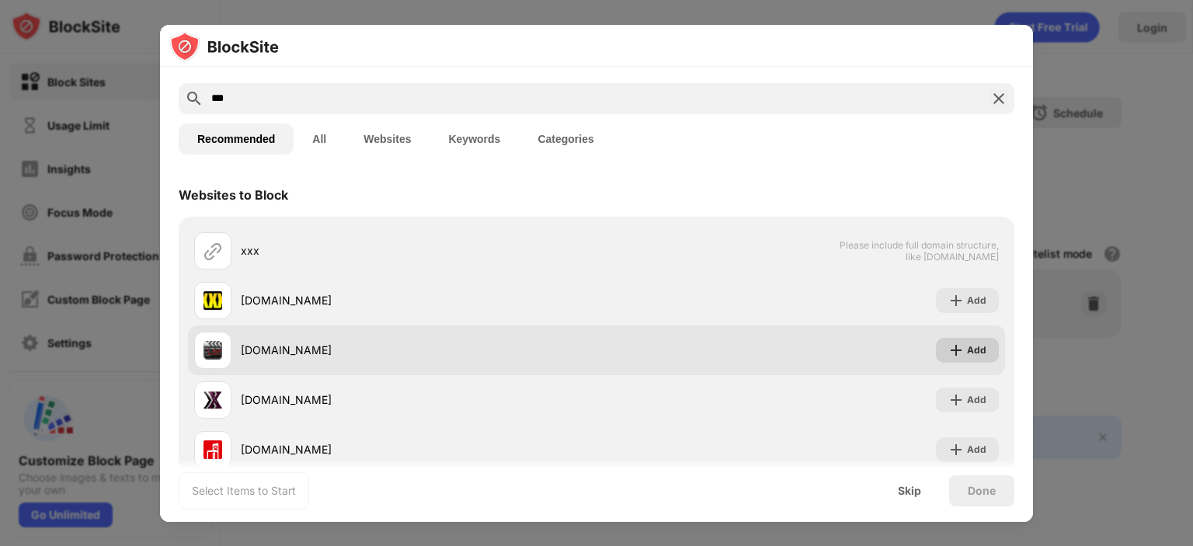 This screenshot has height=546, width=1193. What do you see at coordinates (387, 139) in the screenshot?
I see `button: Websites` at bounding box center [387, 139].